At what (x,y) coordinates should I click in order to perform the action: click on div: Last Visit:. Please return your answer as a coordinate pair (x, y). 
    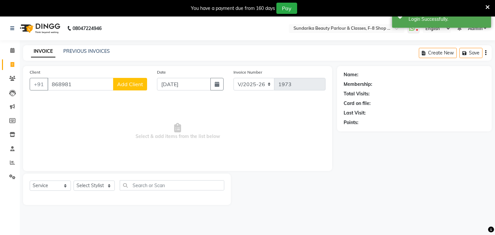
    Looking at the image, I should click on (355, 113).